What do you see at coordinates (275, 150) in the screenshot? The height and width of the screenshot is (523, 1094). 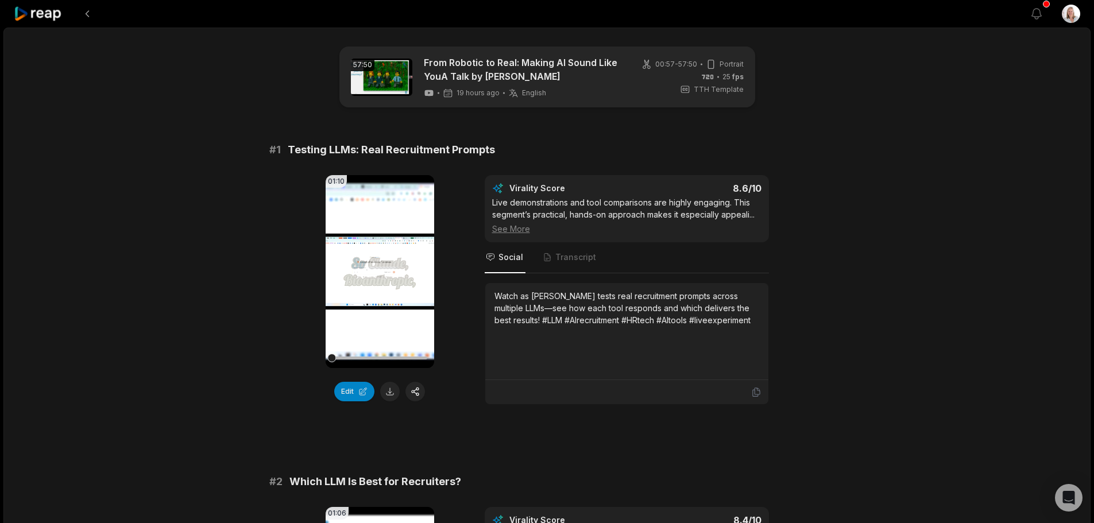 I see `span: # 1` at bounding box center [275, 150].